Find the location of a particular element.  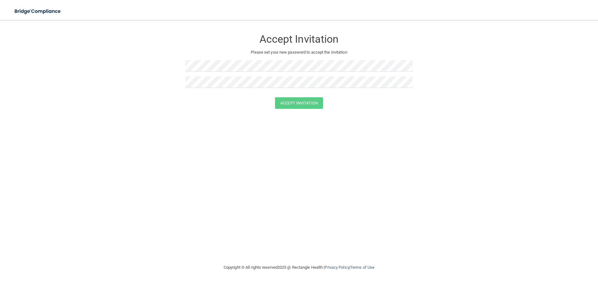

button: Accept Invitation is located at coordinates (299, 103).